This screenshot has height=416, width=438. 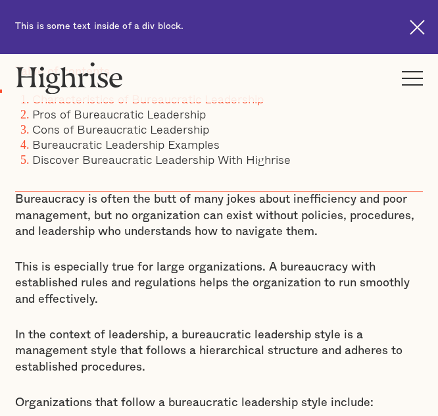 What do you see at coordinates (219, 215) in the screenshot?
I see `p: Bureaucracy is often the butt of many jokes about inefficiency and poor management, but no organi...` at bounding box center [219, 215].